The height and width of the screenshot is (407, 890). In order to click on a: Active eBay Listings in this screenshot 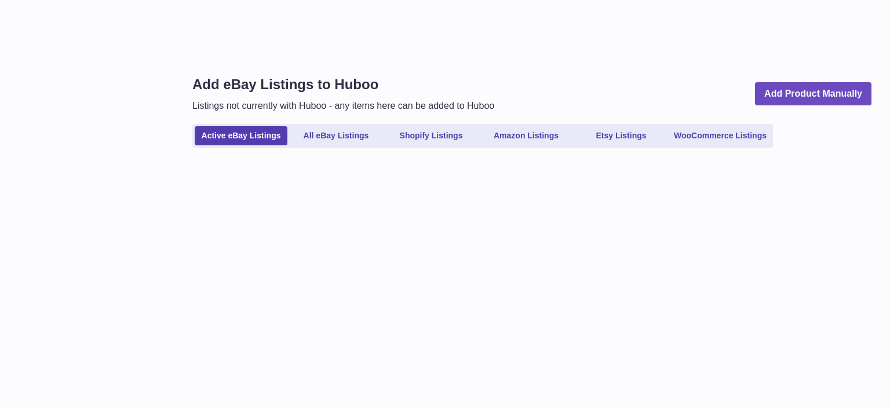, I will do `click(241, 136)`.